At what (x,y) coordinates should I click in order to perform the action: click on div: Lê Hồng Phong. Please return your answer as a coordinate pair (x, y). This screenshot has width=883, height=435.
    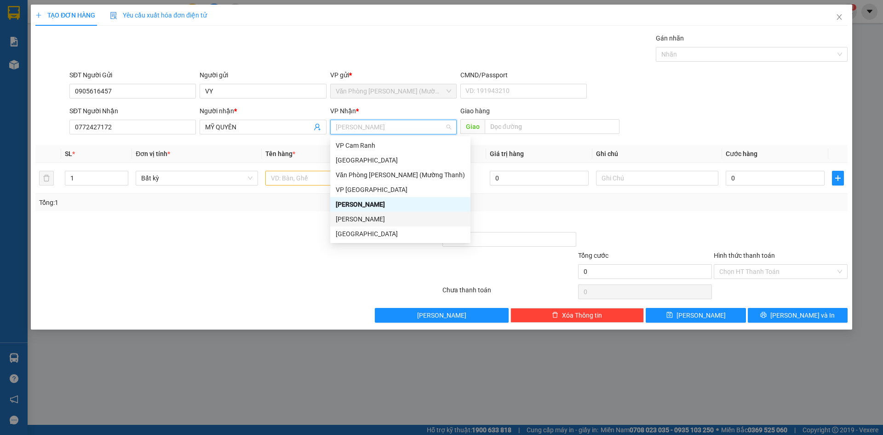
    Looking at the image, I should click on (400, 204).